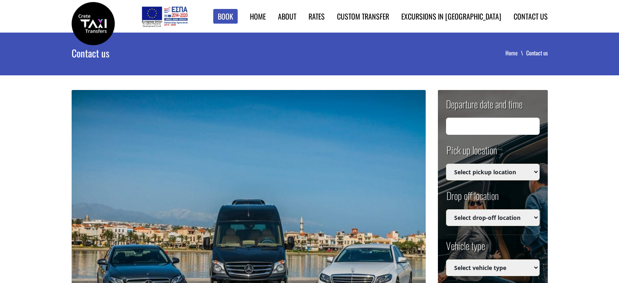  I want to click on a: About, so click(287, 16).